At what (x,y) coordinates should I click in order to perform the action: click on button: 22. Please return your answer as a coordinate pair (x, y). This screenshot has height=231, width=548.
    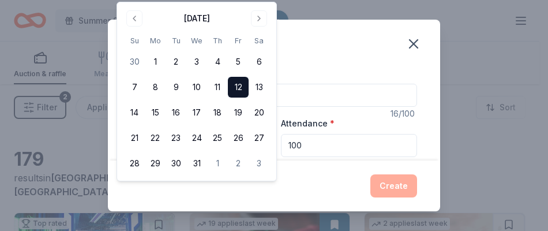
    Looking at the image, I should click on (155, 138).